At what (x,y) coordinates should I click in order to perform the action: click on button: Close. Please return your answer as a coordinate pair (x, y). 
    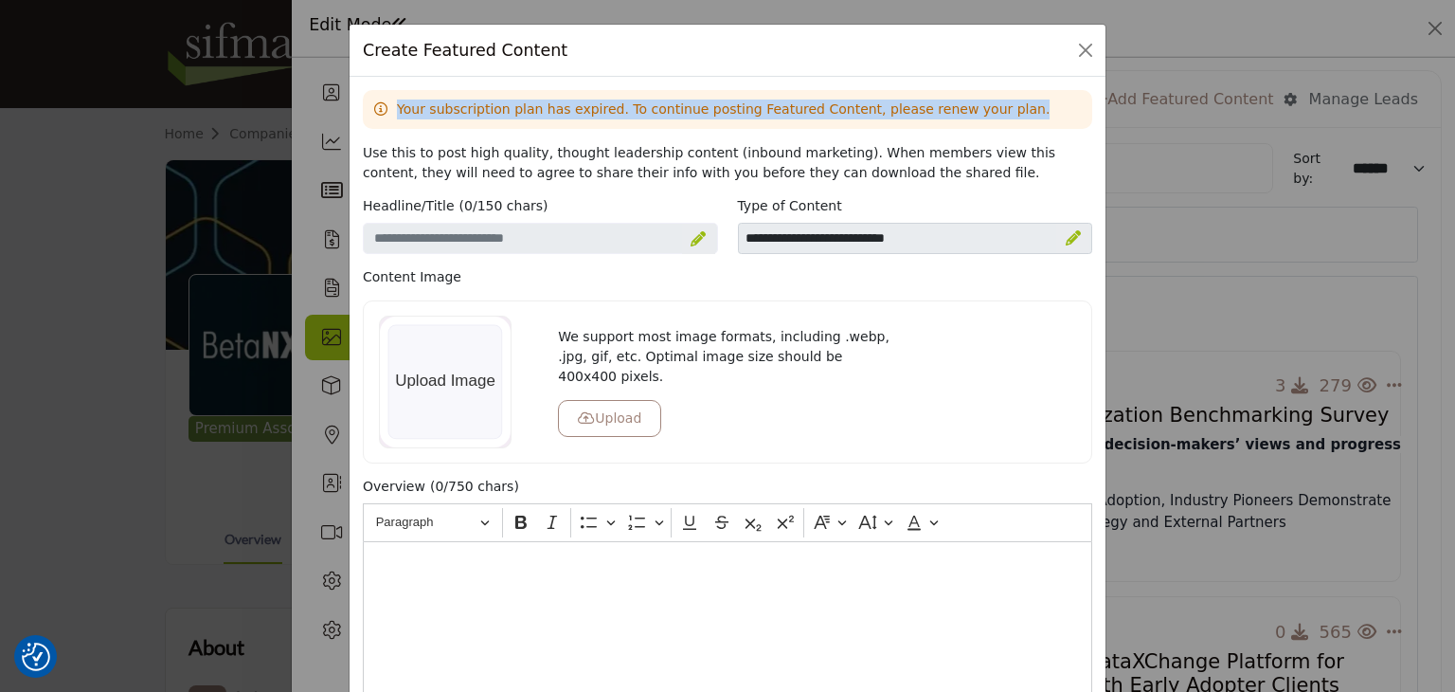
    Looking at the image, I should click on (1086, 50).